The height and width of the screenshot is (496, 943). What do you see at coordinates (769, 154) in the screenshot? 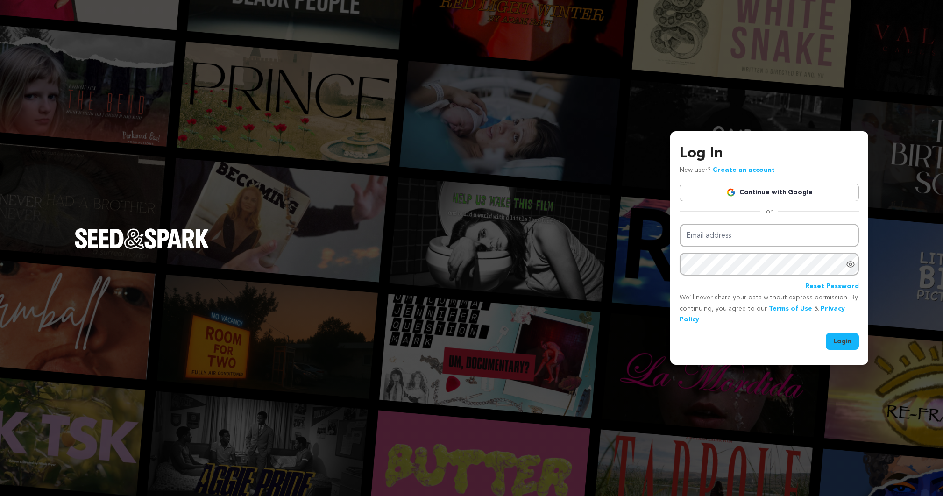
I see `h3: Log In` at bounding box center [769, 154].